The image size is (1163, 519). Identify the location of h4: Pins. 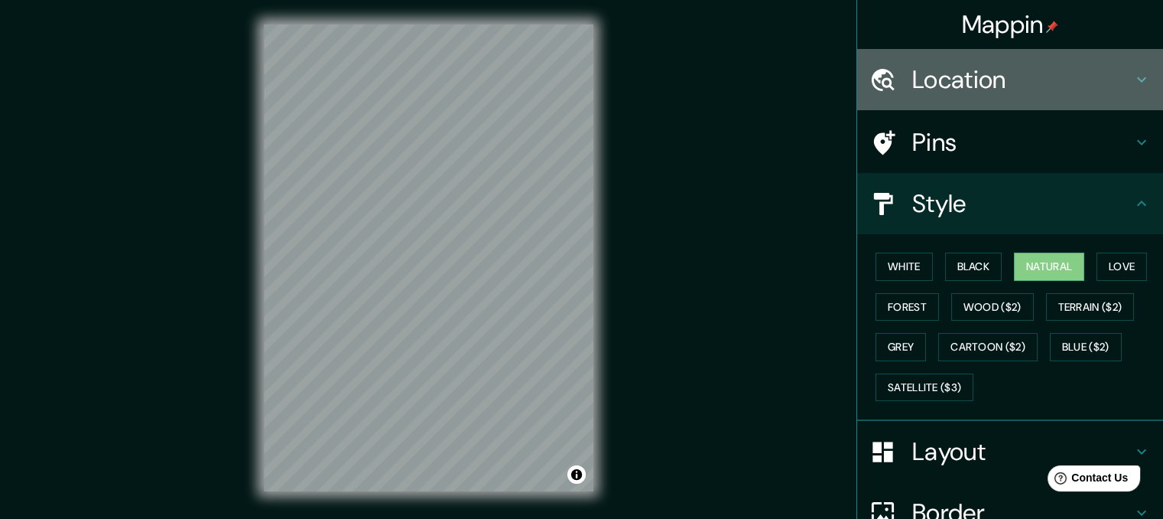
(1022, 142).